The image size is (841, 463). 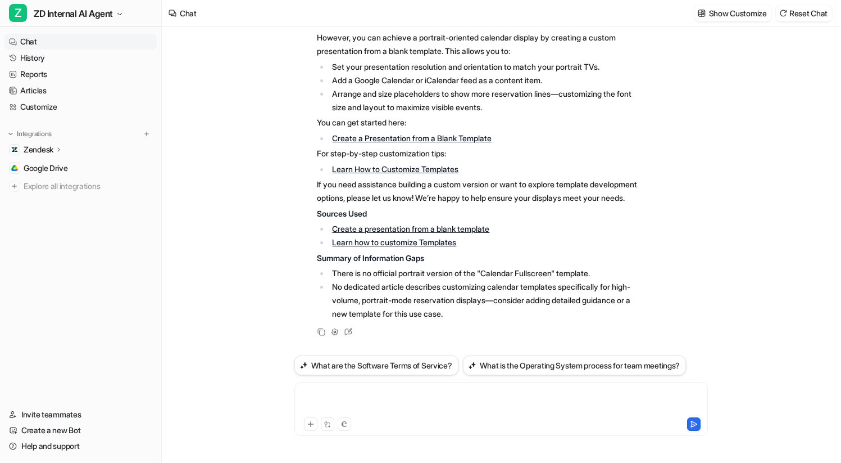 What do you see at coordinates (18, 13) in the screenshot?
I see `span: Z` at bounding box center [18, 13].